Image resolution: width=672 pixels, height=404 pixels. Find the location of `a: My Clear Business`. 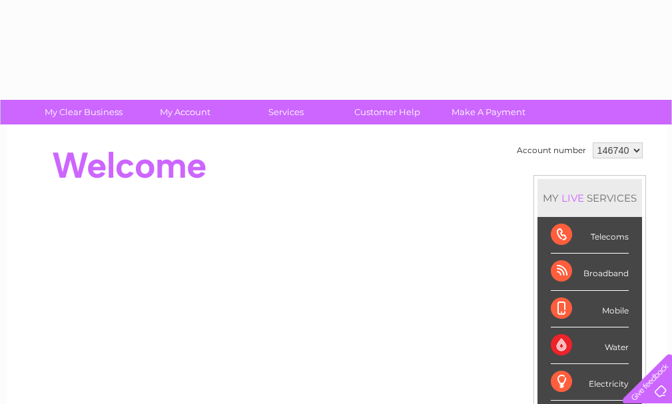

a: My Clear Business is located at coordinates (83, 112).